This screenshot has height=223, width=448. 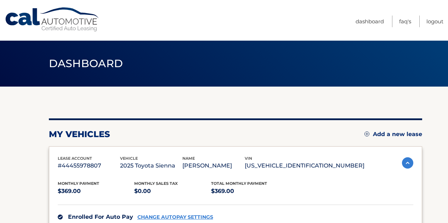 What do you see at coordinates (408, 163) in the screenshot?
I see `img: accordion-active.svg` at bounding box center [408, 163].